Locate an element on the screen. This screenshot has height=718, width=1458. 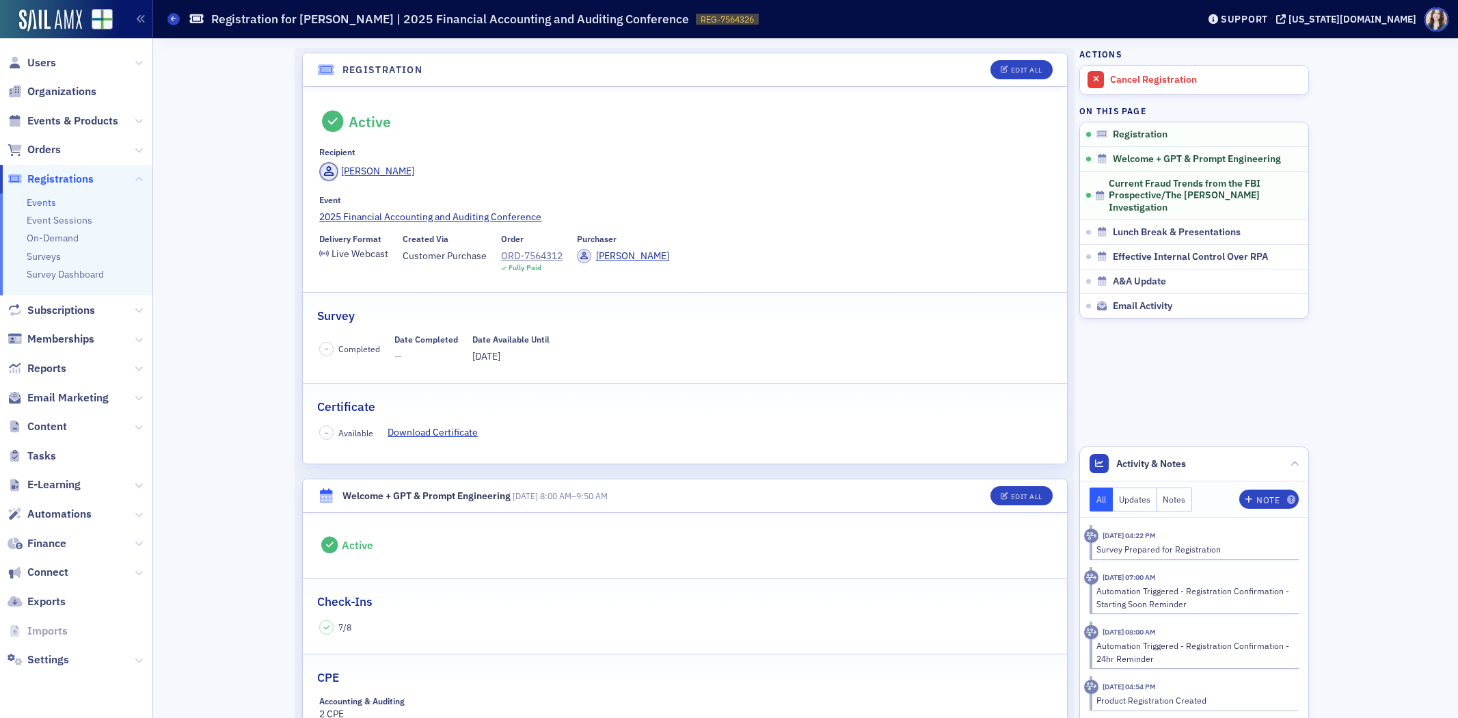
span: Registration is located at coordinates (1141, 135).